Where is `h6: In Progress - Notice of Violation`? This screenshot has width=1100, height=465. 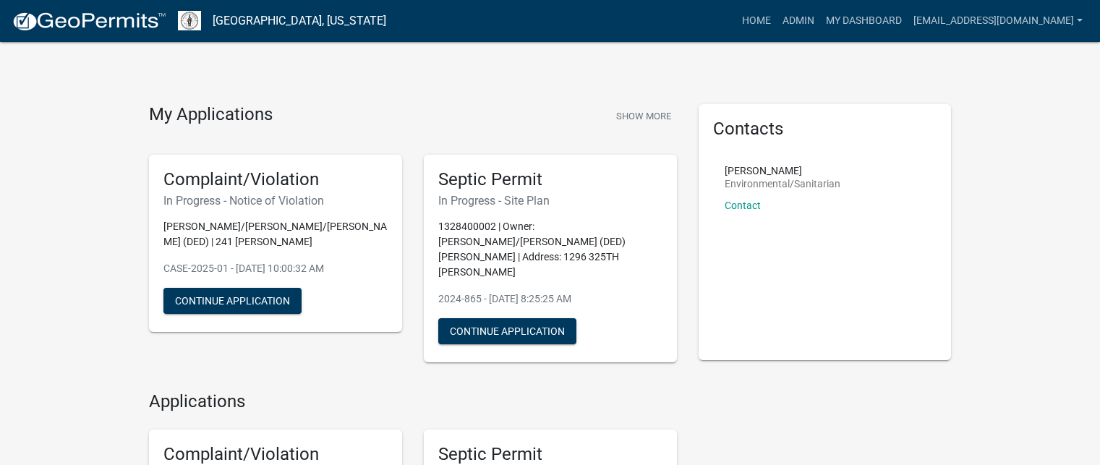 h6: In Progress - Notice of Violation is located at coordinates (276, 200).